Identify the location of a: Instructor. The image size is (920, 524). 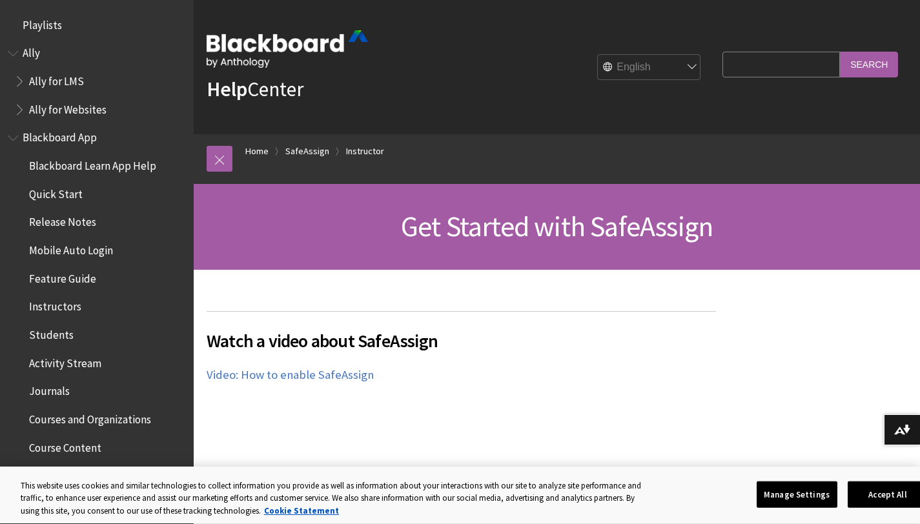
(365, 151).